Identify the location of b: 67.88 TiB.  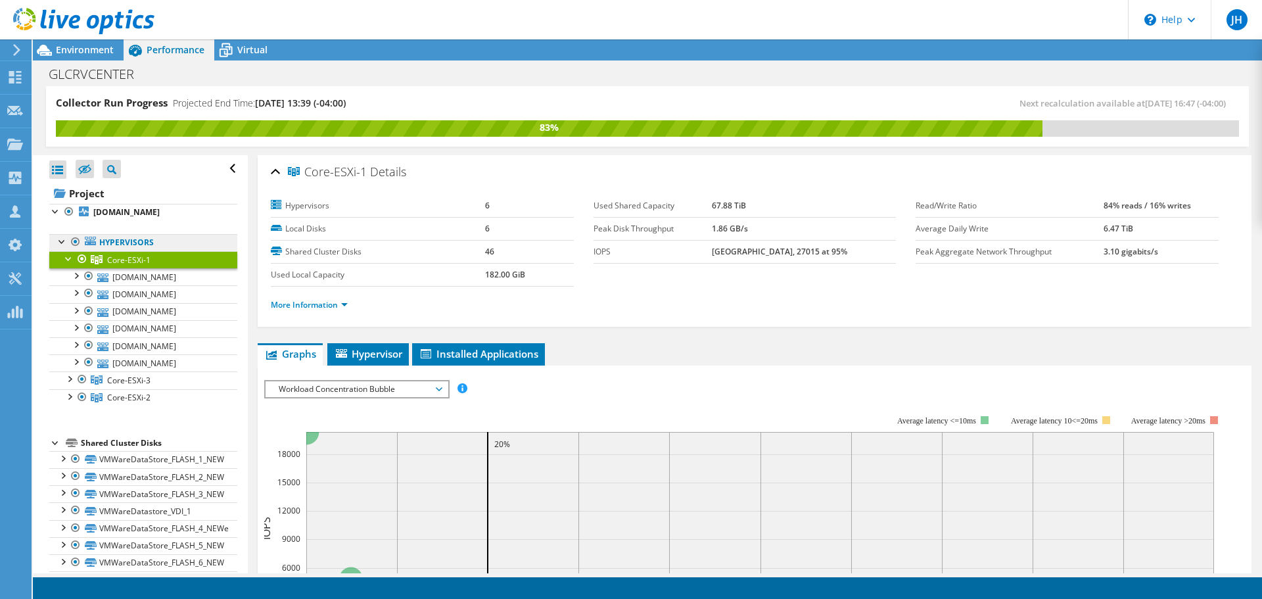
(729, 205).